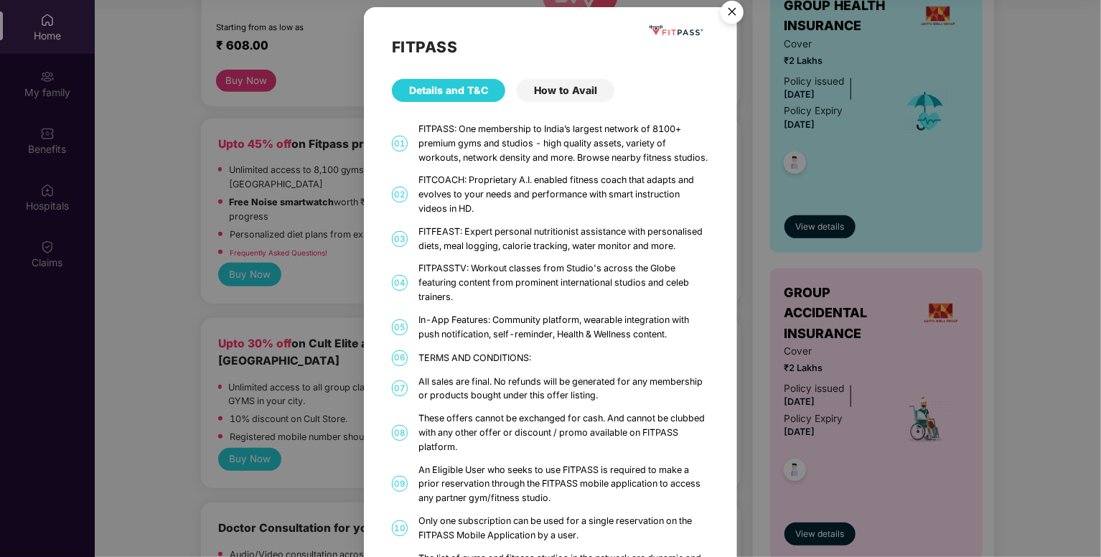 The height and width of the screenshot is (557, 1101). Describe the element at coordinates (564, 528) in the screenshot. I see `div: Only one subscription can be used for a single reservation on the FITPASS Mobile Application by a...` at that location.